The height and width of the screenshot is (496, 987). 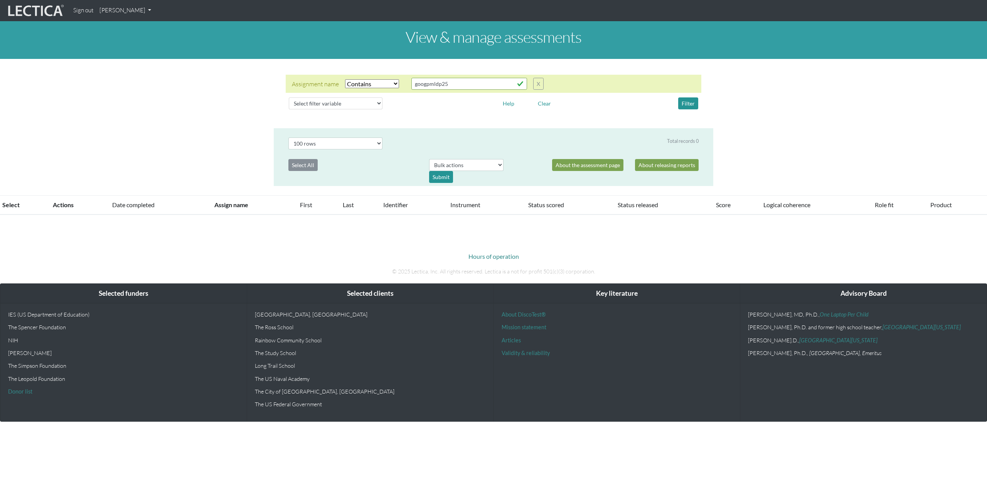 What do you see at coordinates (78, 205) in the screenshot?
I see `th: Actions` at bounding box center [78, 205].